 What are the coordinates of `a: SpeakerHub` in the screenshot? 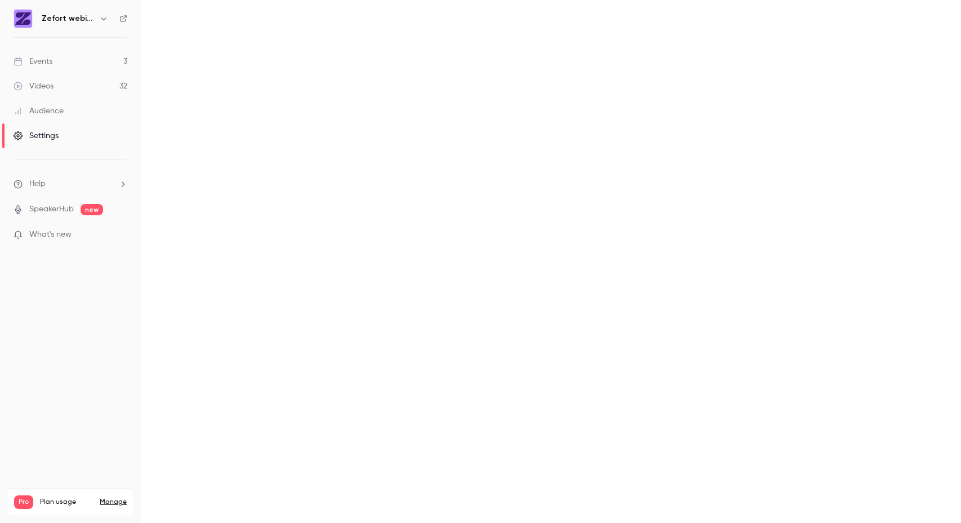 It's located at (51, 209).